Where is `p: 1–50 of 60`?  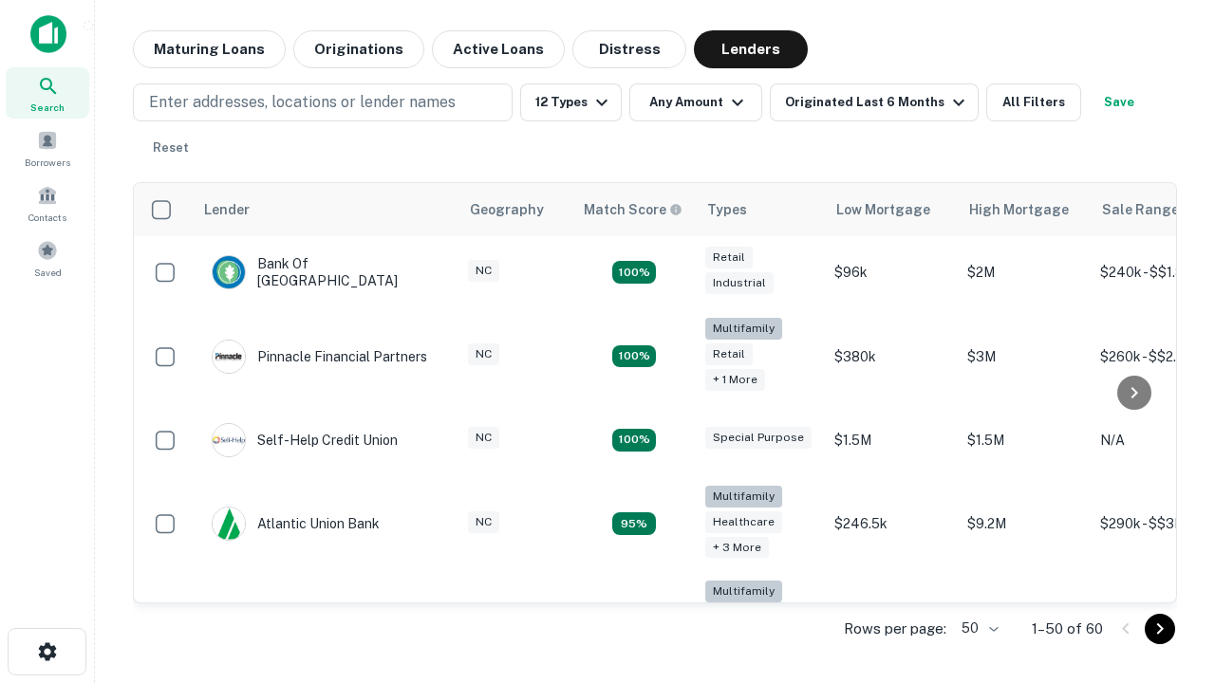
p: 1–50 of 60 is located at coordinates (1067, 629).